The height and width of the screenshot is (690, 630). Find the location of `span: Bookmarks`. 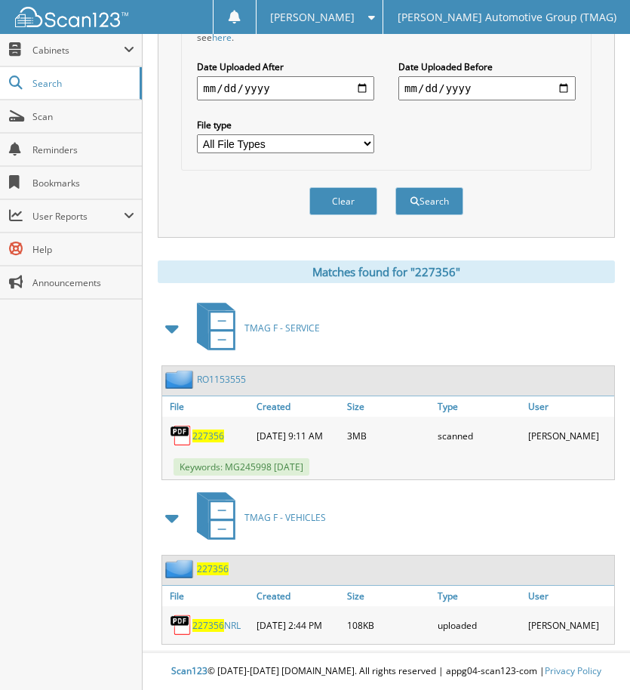

span: Bookmarks is located at coordinates (83, 183).